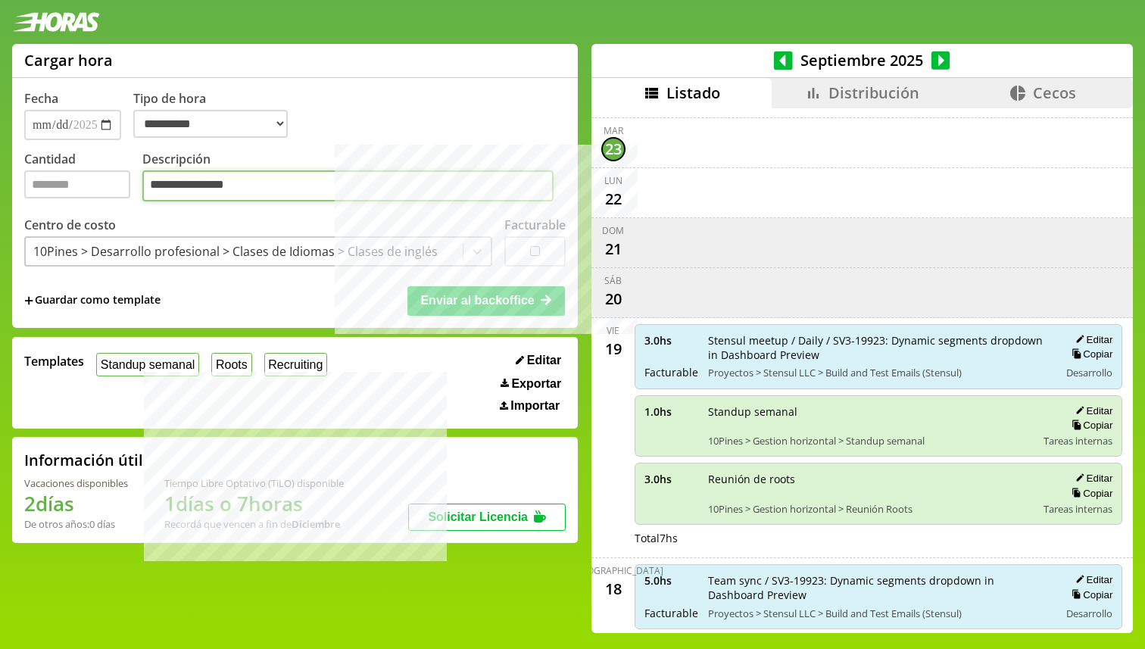 The height and width of the screenshot is (649, 1145). What do you see at coordinates (613, 330) in the screenshot?
I see `div: vie` at bounding box center [613, 330].